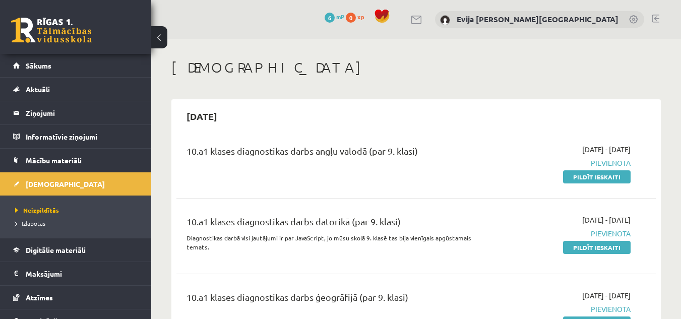  Describe the element at coordinates (38, 89) in the screenshot. I see `span: Aktuāli` at that location.